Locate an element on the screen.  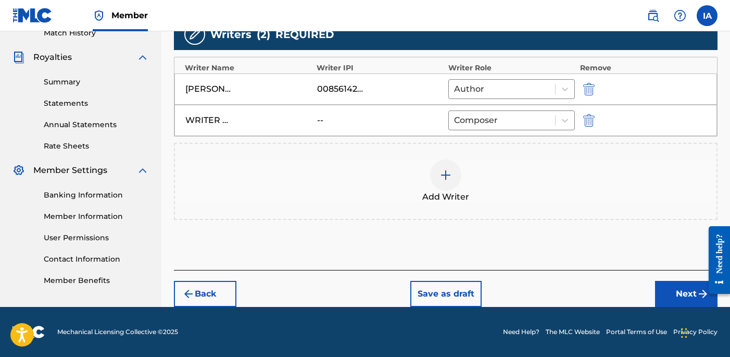
img: writers is located at coordinates (195, 34).